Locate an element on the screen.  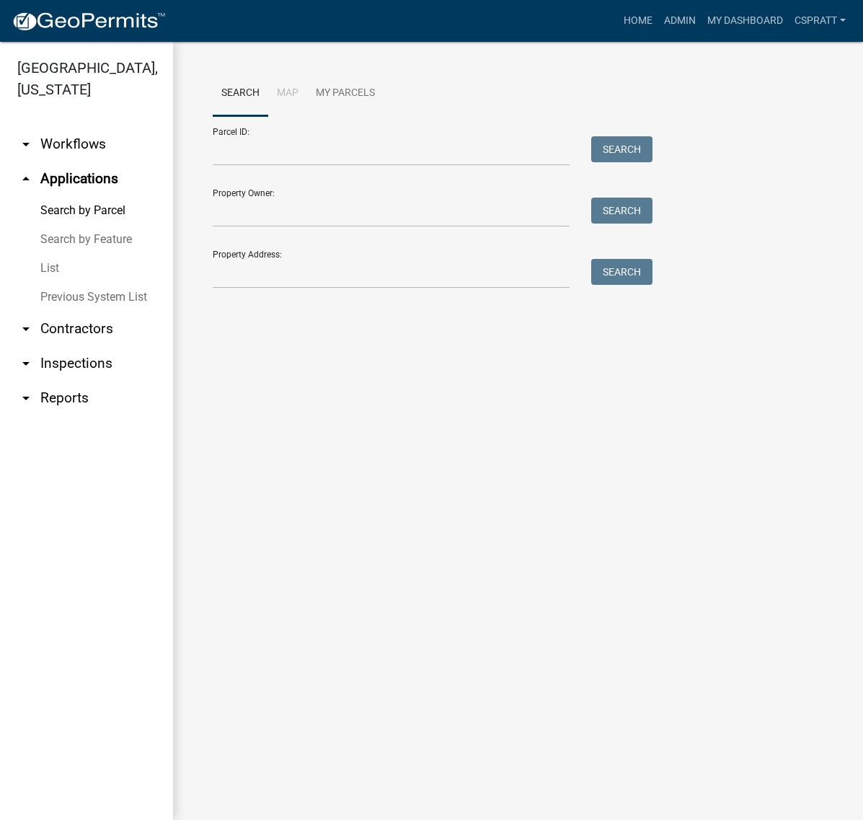
a: Admin is located at coordinates (680, 21).